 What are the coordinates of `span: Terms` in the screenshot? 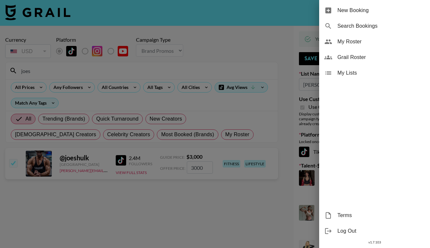 It's located at (381, 215).